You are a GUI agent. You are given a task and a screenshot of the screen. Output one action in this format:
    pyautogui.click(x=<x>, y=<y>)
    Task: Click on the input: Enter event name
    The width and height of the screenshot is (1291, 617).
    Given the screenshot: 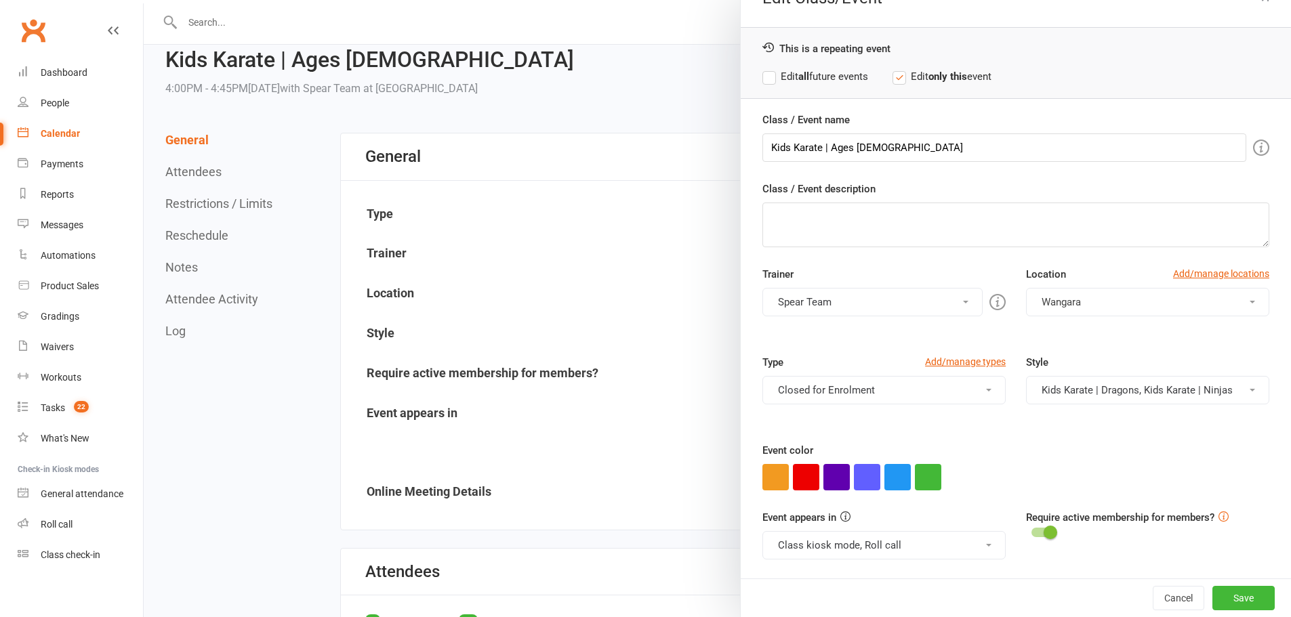 What is the action you would take?
    pyautogui.click(x=1004, y=148)
    